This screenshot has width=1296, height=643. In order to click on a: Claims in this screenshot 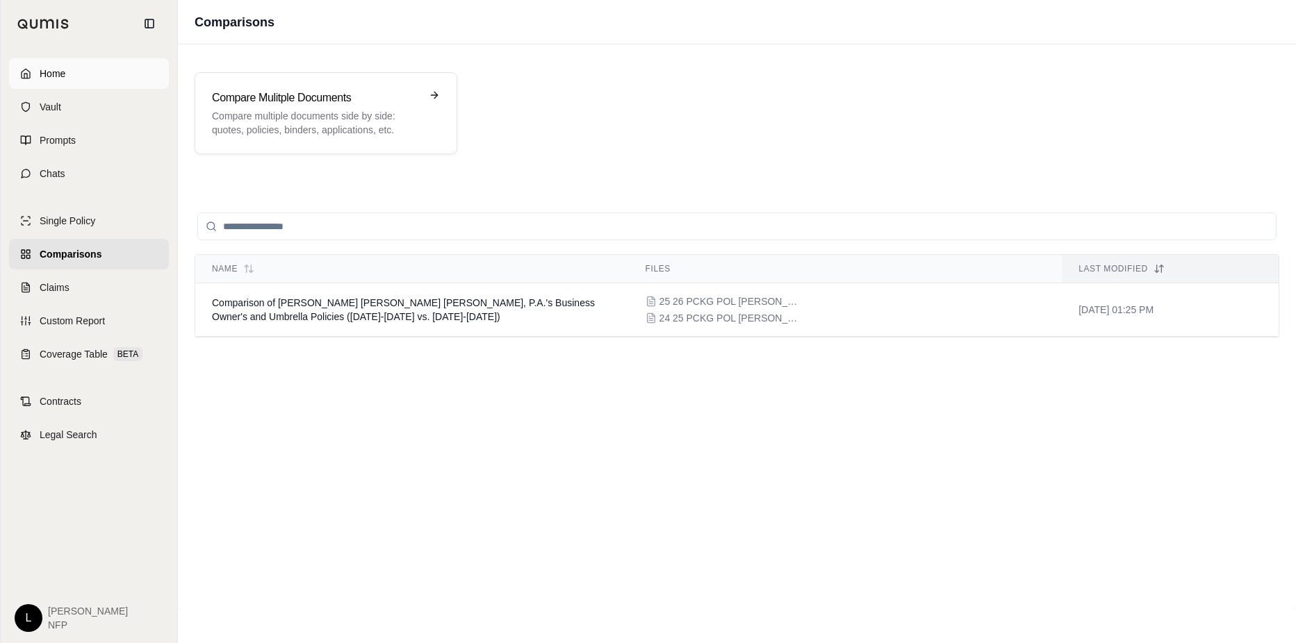, I will do `click(89, 288)`.